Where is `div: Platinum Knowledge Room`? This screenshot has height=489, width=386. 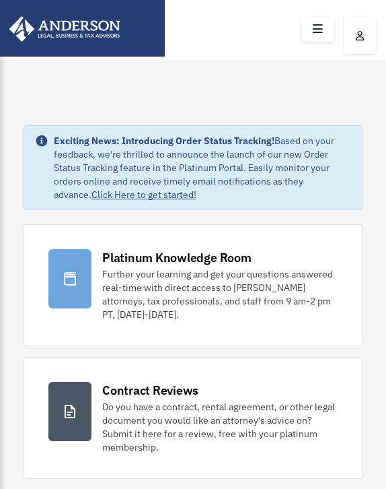
div: Platinum Knowledge Room is located at coordinates (177, 257).